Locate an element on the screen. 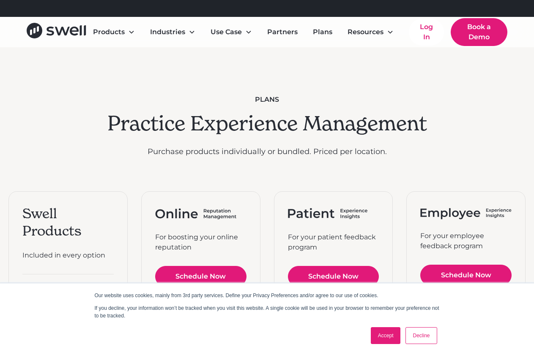  a: Accept is located at coordinates (385, 336).